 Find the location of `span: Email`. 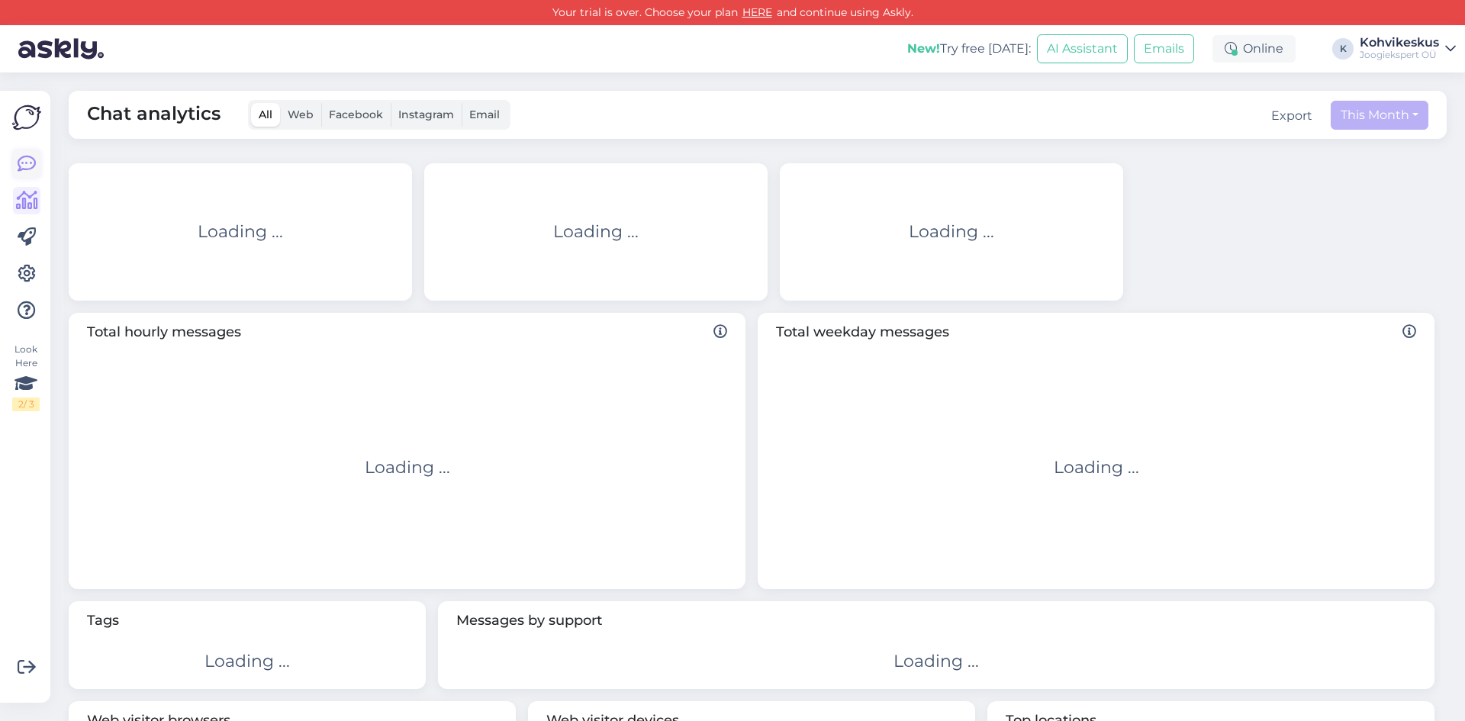

span: Email is located at coordinates (485, 114).